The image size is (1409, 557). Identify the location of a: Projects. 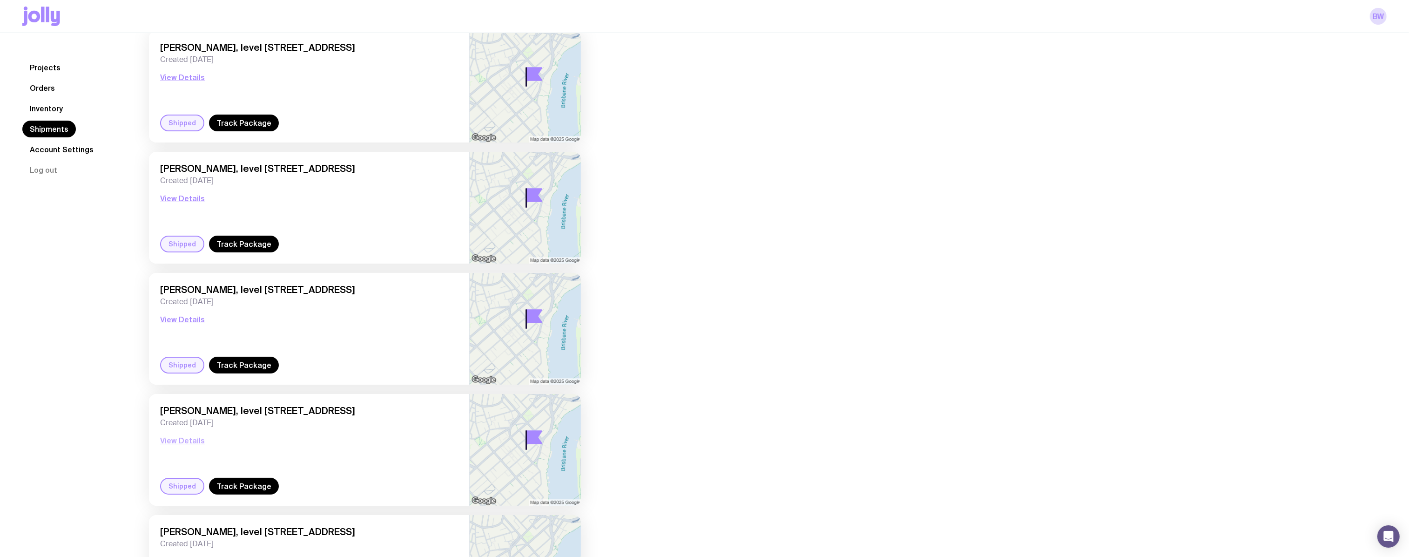
(45, 68).